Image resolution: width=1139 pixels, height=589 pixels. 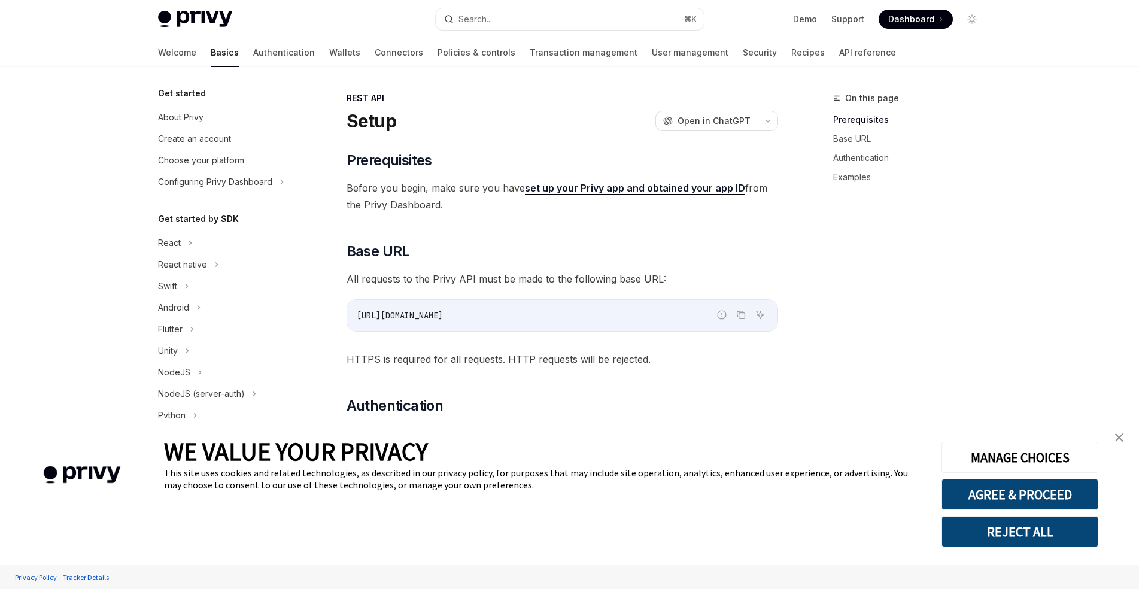 What do you see at coordinates (690, 53) in the screenshot?
I see `a: User management` at bounding box center [690, 53].